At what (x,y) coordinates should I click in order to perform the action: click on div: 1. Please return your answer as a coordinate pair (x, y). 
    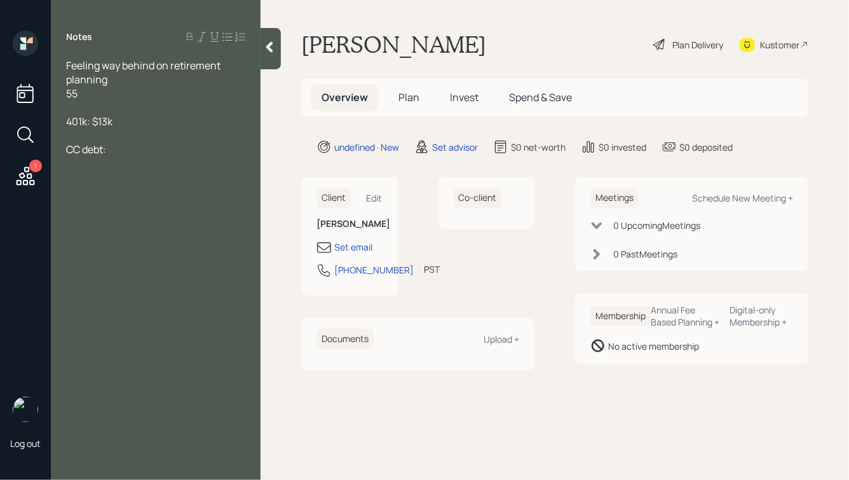
    Looking at the image, I should click on (36, 166).